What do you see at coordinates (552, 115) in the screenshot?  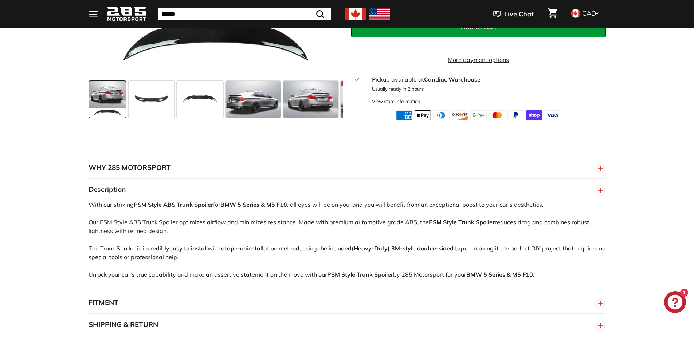 I see `img: visa` at bounding box center [552, 115].